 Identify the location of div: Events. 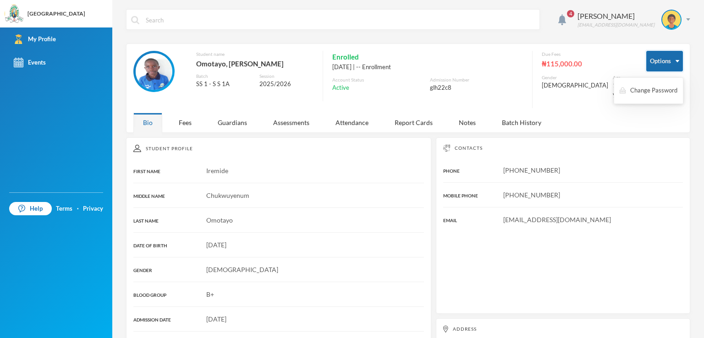
(30, 62).